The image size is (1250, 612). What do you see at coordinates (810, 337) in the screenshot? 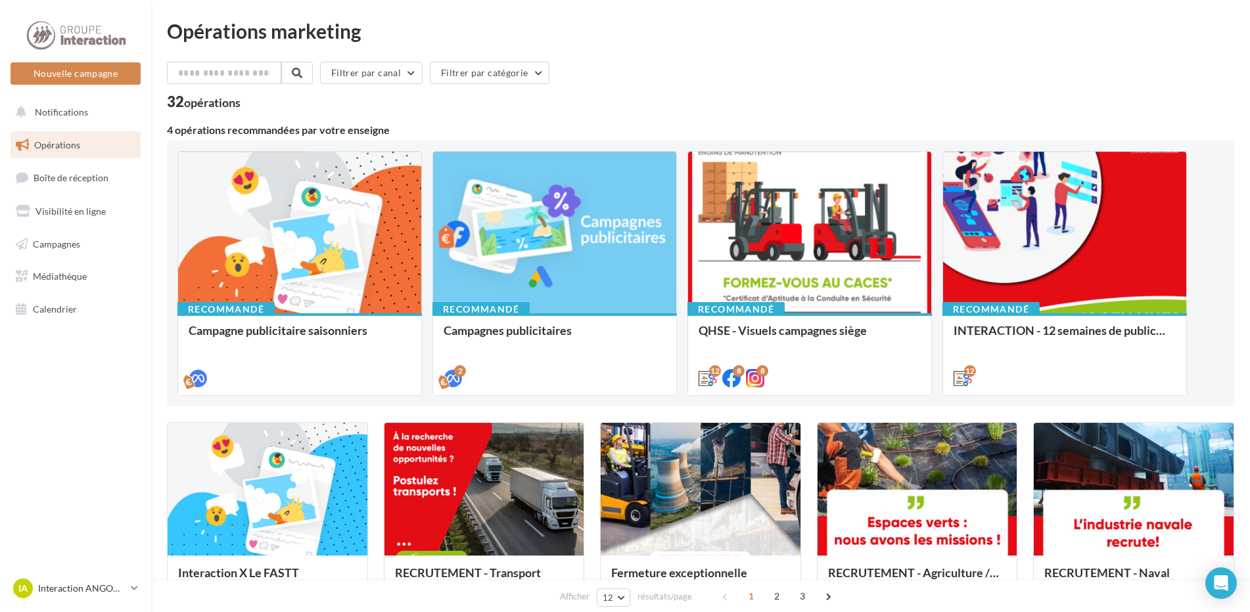
I see `div: QHSE - Visuels campagnes siège` at bounding box center [810, 337].